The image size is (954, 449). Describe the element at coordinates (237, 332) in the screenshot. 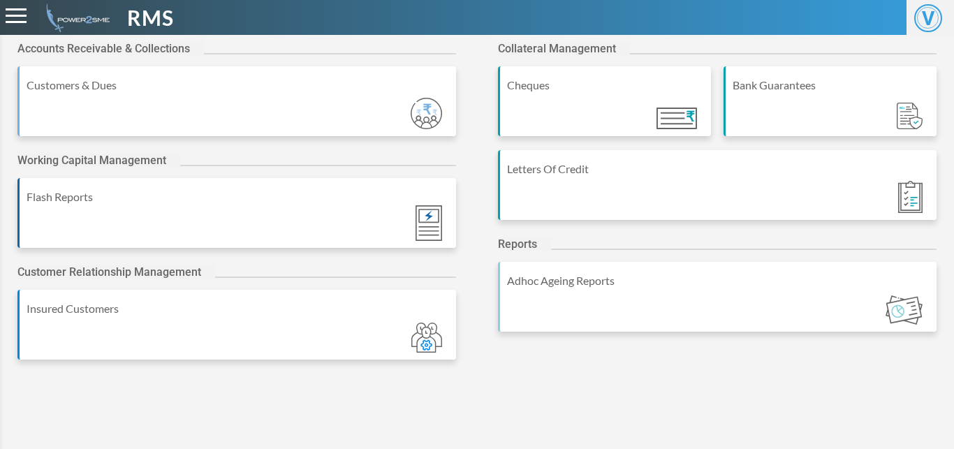

I see `a: Insured Customers Module_ic` at that location.